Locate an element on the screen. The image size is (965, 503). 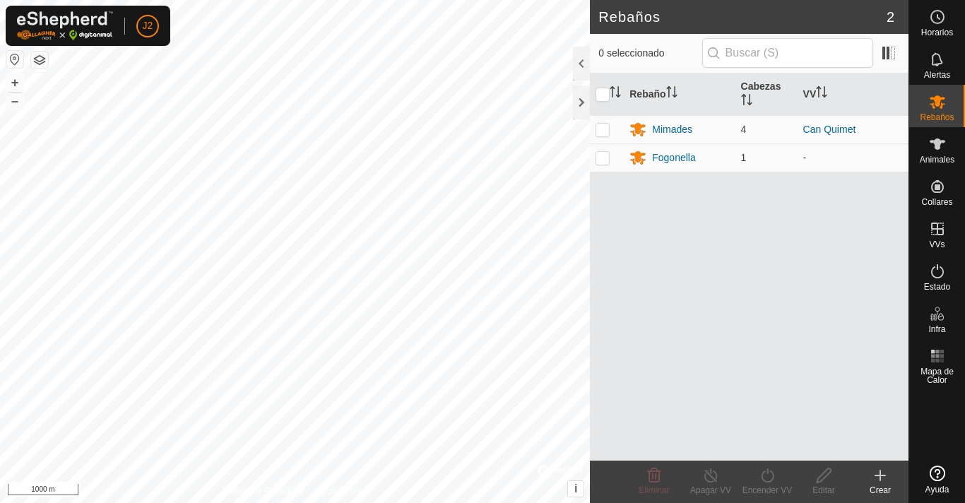
span: Mapa de Calor is located at coordinates (937, 376).